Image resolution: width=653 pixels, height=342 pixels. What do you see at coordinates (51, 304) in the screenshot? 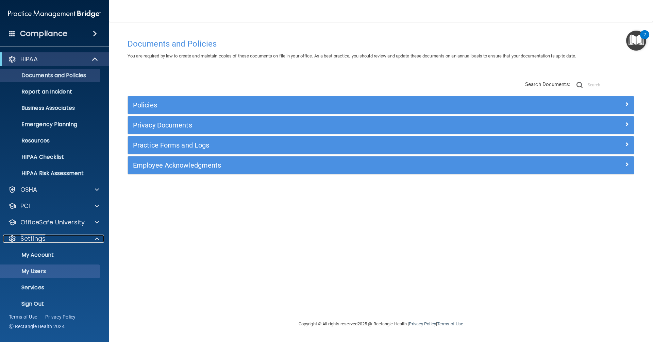
I see `p: Sign Out` at bounding box center [51, 304].